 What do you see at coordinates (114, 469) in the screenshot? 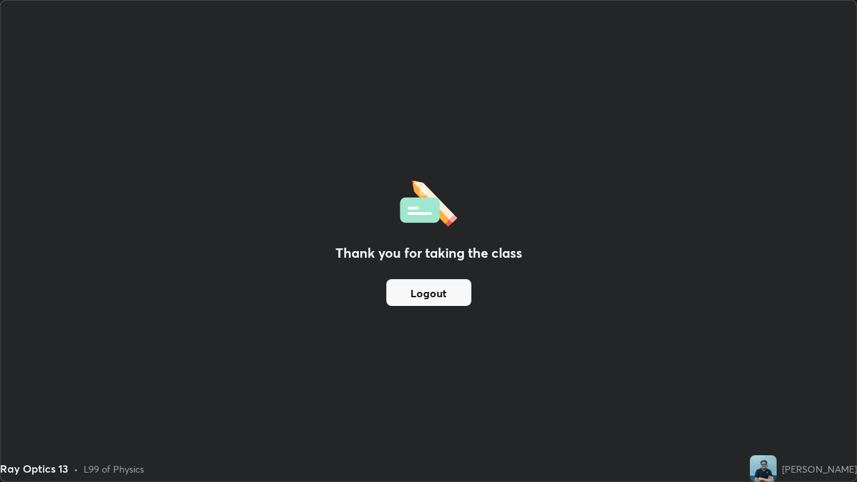
I see `div: L99 of Physics` at bounding box center [114, 469].